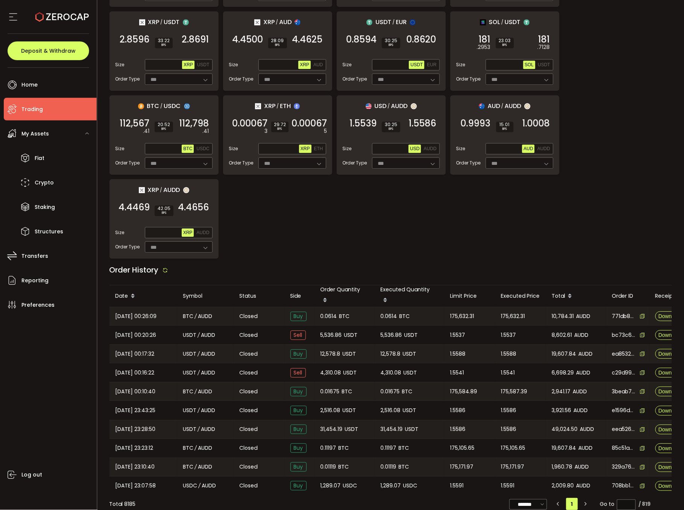 This screenshot has height=510, width=684. What do you see at coordinates (141, 106) in the screenshot?
I see `img: btc_portfolio.svg` at bounding box center [141, 106].